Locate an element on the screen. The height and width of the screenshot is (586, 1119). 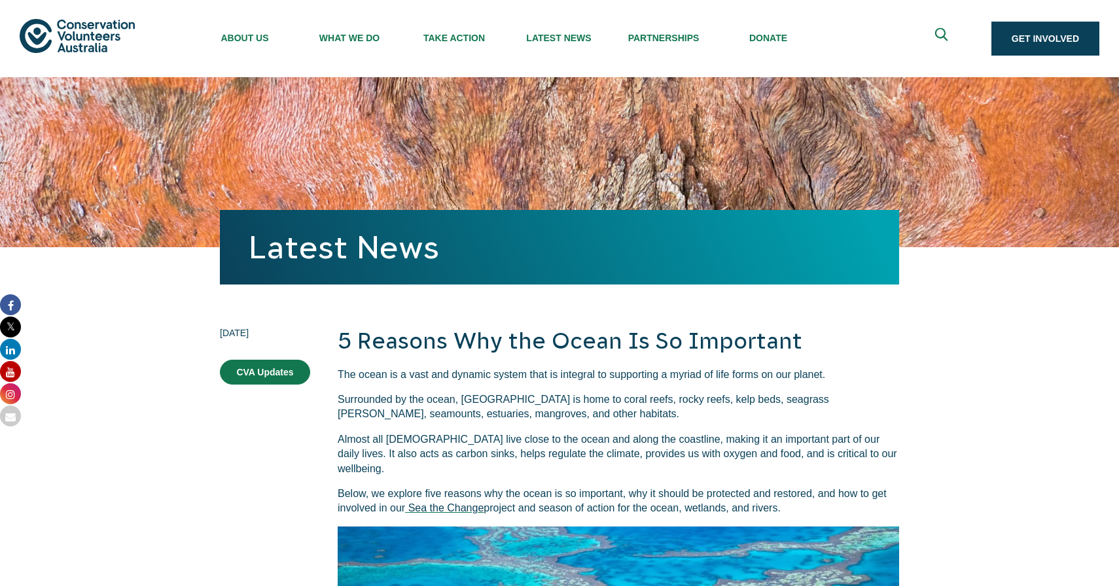
a: CVA Updates is located at coordinates (265, 372).